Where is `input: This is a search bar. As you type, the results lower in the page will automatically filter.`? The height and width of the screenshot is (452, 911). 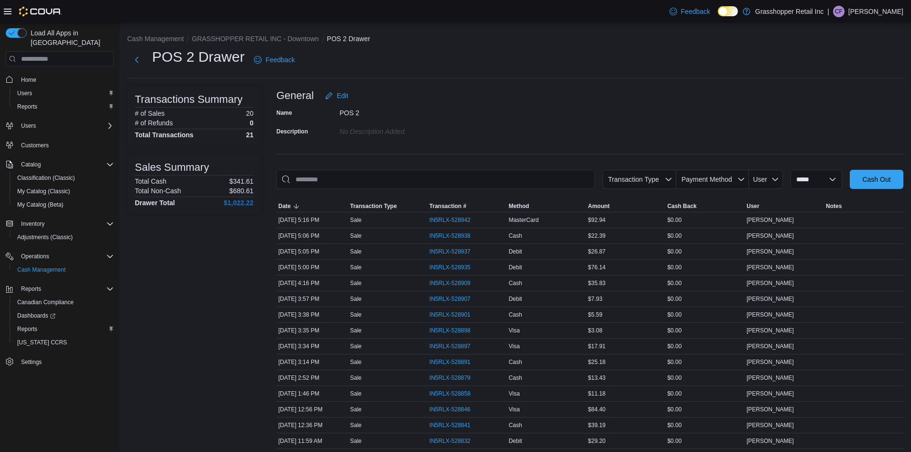 input: This is a search bar. As you type, the results lower in the page will automatically filter. is located at coordinates (435, 179).